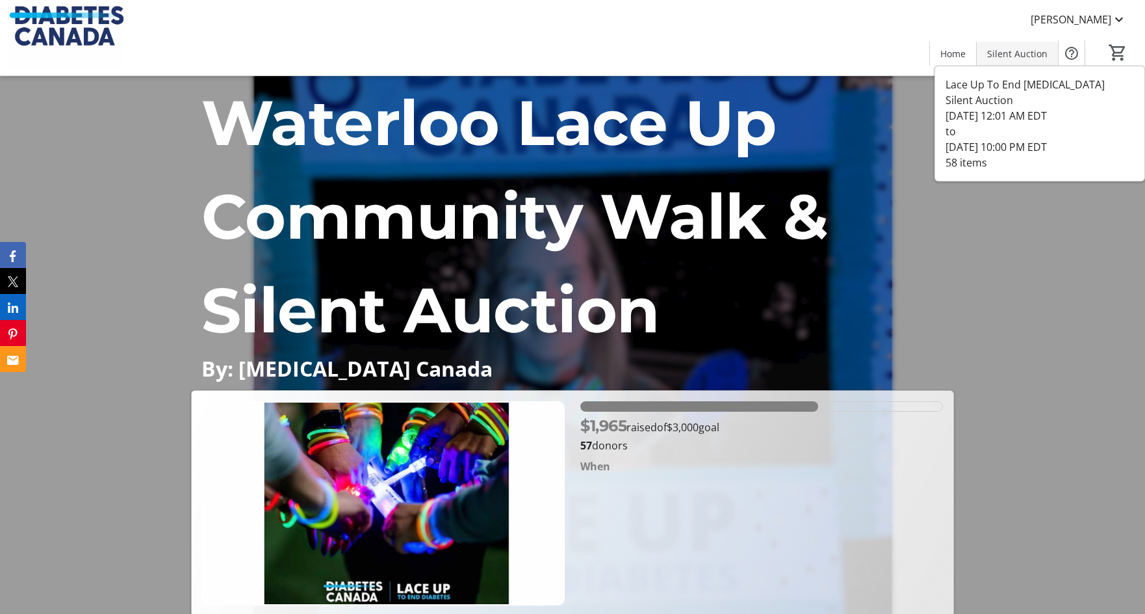 The width and height of the screenshot is (1145, 614). I want to click on a: Home, so click(953, 53).